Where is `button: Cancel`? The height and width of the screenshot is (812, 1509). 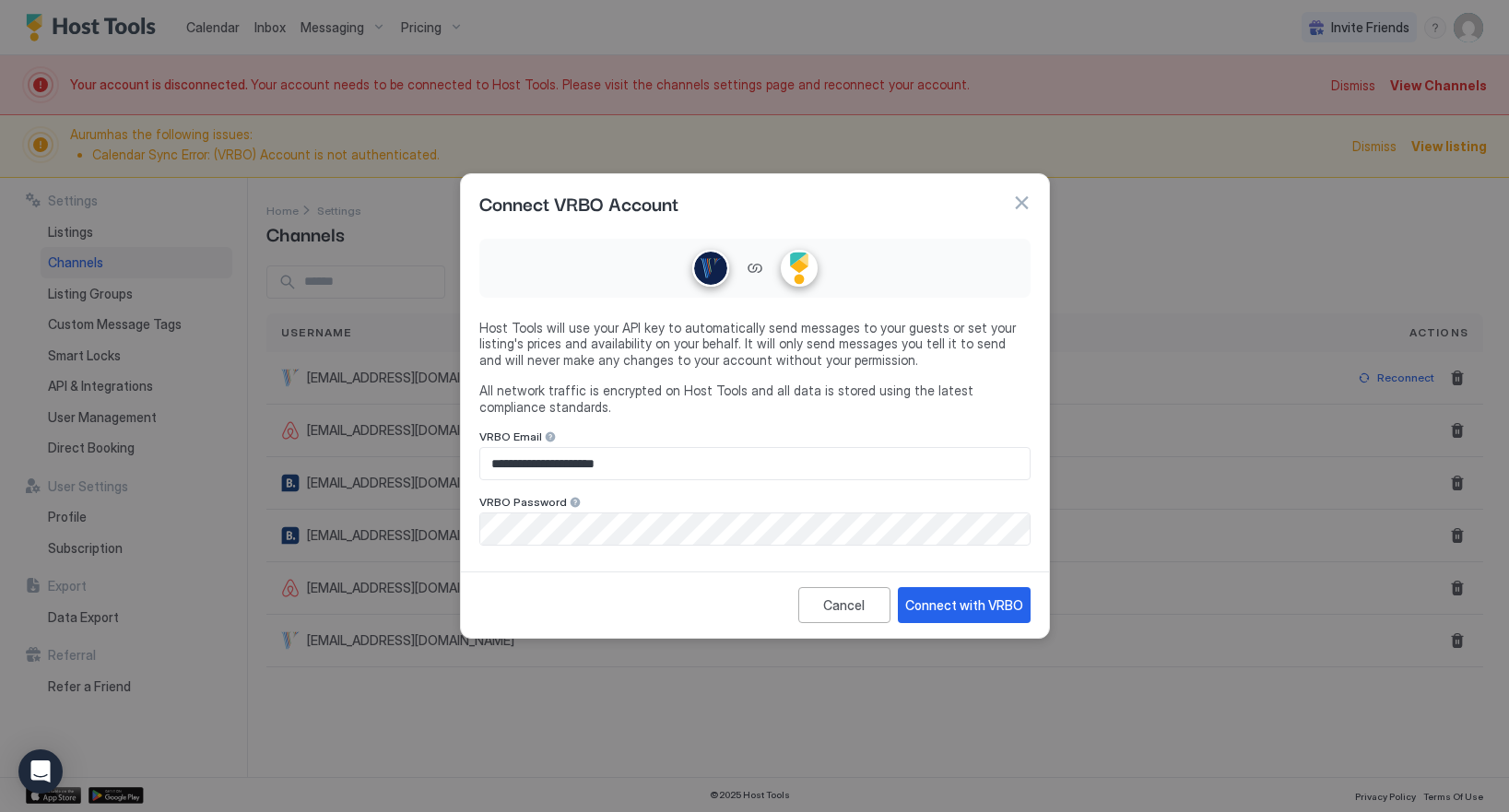
button: Cancel is located at coordinates (845, 604).